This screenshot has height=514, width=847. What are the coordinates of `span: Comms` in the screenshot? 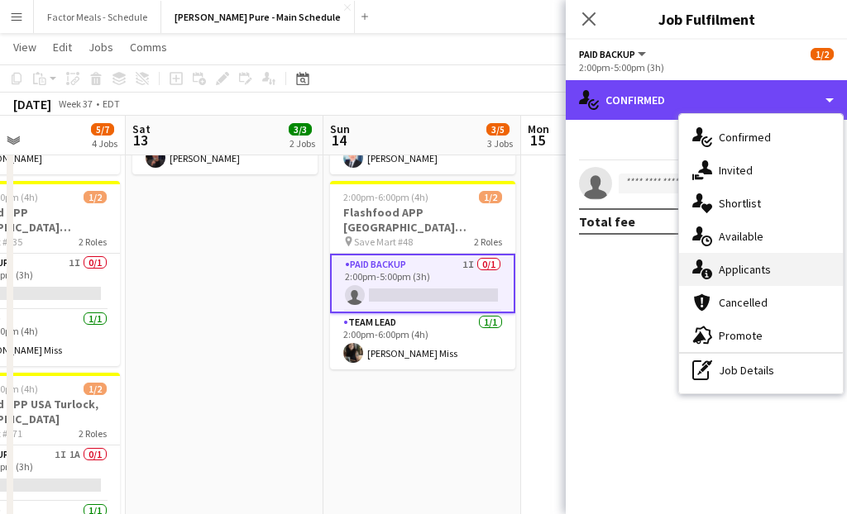 It's located at (148, 47).